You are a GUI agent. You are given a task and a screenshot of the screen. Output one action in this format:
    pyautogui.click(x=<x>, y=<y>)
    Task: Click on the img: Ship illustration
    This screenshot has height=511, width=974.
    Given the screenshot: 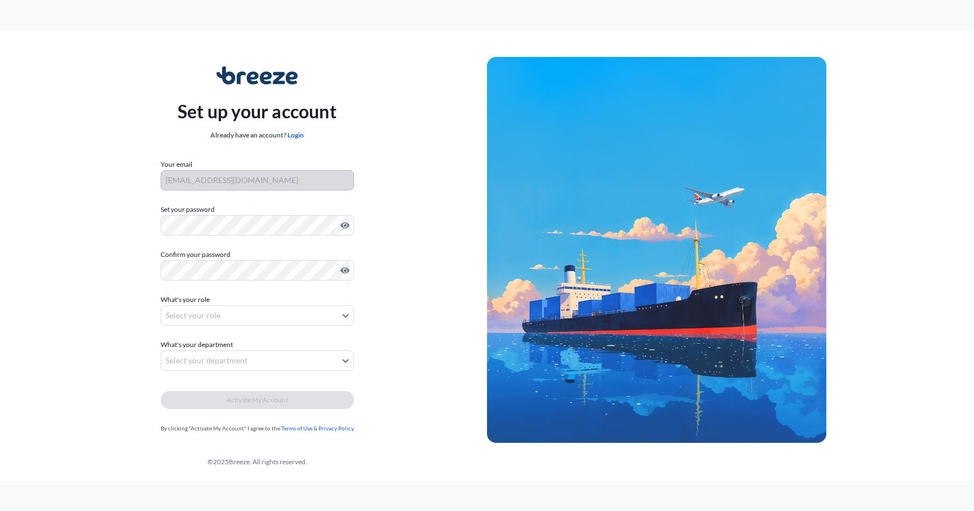 What is the action you would take?
    pyautogui.click(x=656, y=250)
    